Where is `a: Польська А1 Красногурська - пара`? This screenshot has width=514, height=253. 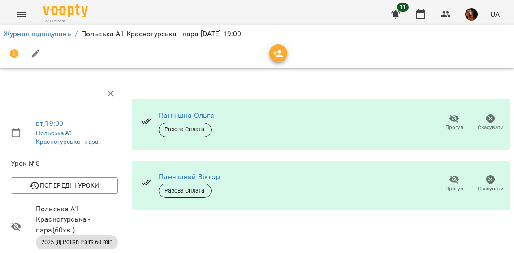 a: Польська А1 Красногурська - пара is located at coordinates (67, 138).